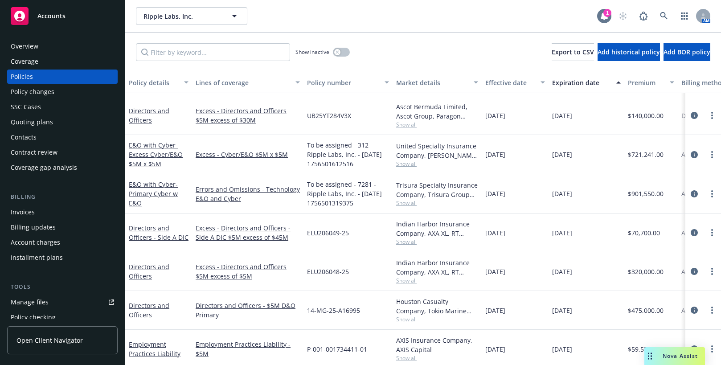 The image size is (721, 365). What do you see at coordinates (248, 115) in the screenshot?
I see `a: Excess - Directors and Officers $5M excess of $30M` at bounding box center [248, 115].